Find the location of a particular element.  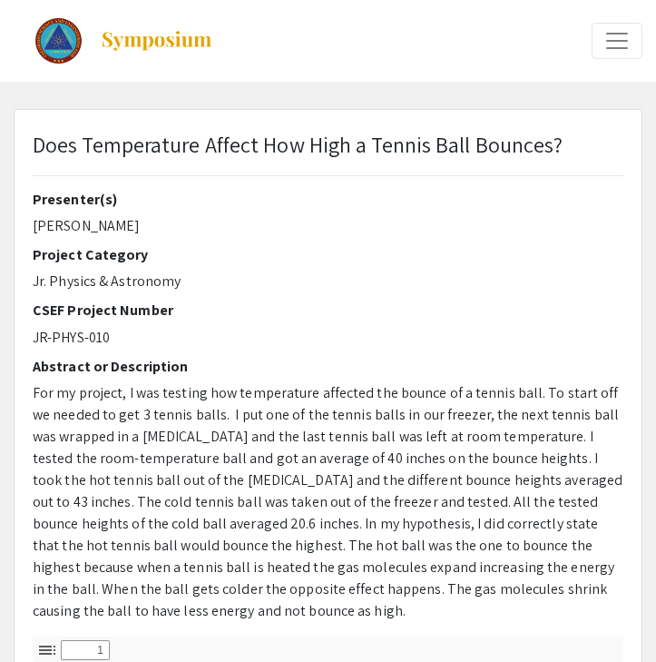

span: For my project, I was testing how temperature affected the bounce of a tennis ball. To start off ... is located at coordinates (328, 501).